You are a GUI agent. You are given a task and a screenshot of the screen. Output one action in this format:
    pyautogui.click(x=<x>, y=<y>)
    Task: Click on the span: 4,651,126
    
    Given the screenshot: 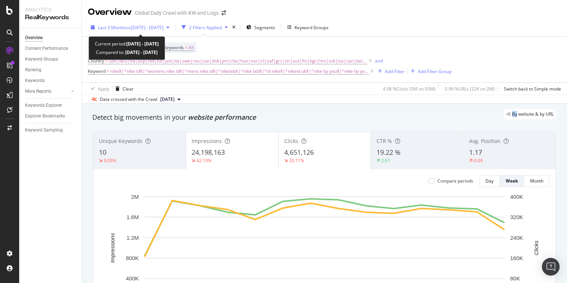 What is the action you would take?
    pyautogui.click(x=299, y=152)
    